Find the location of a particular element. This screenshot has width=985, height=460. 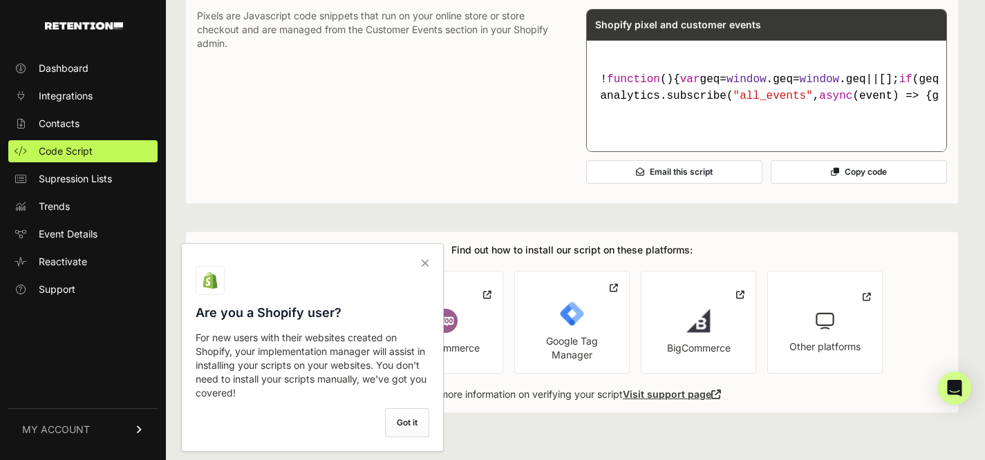

span: Dashboard is located at coordinates (64, 68).